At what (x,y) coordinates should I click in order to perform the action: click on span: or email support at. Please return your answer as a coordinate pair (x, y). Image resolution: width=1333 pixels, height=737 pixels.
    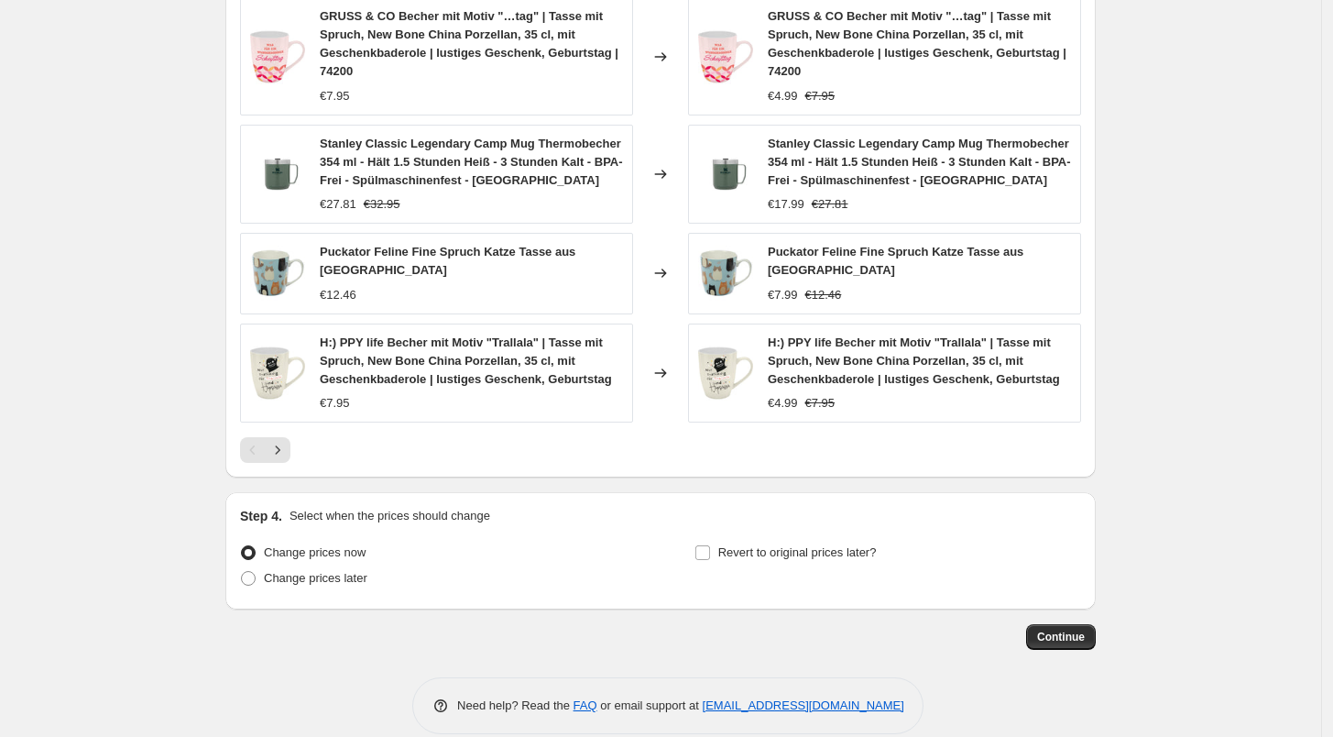
    Looking at the image, I should click on (650, 705).